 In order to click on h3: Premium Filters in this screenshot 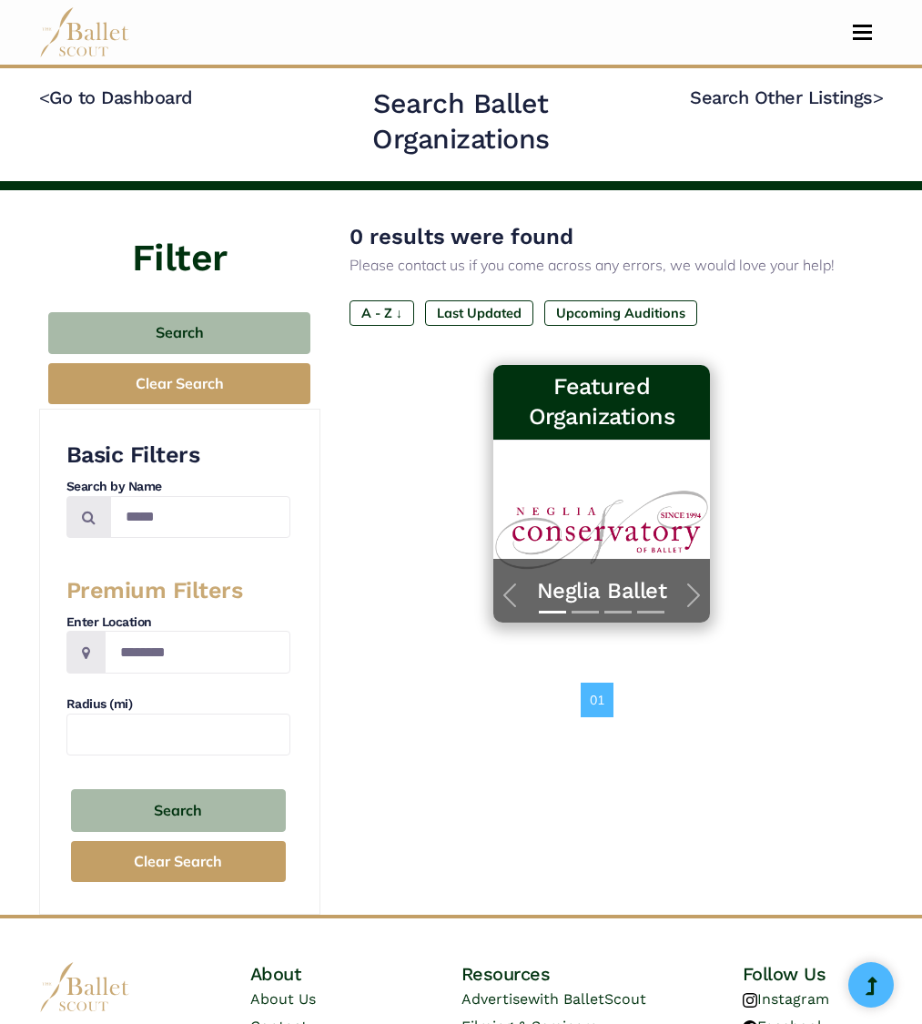, I will do `click(178, 591)`.